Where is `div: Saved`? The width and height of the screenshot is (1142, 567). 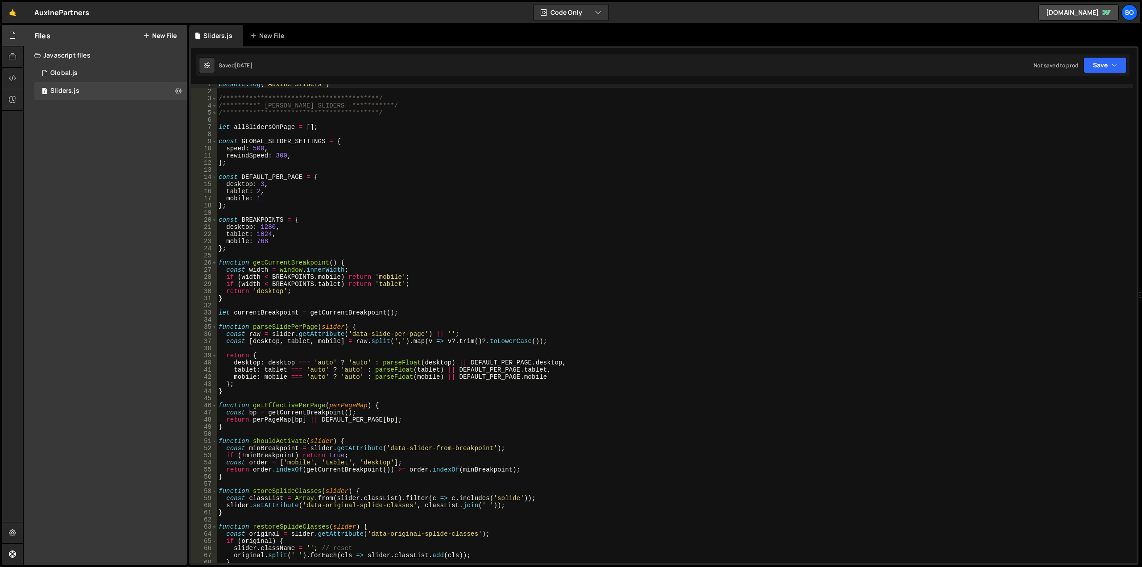 div: Saved is located at coordinates (236, 65).